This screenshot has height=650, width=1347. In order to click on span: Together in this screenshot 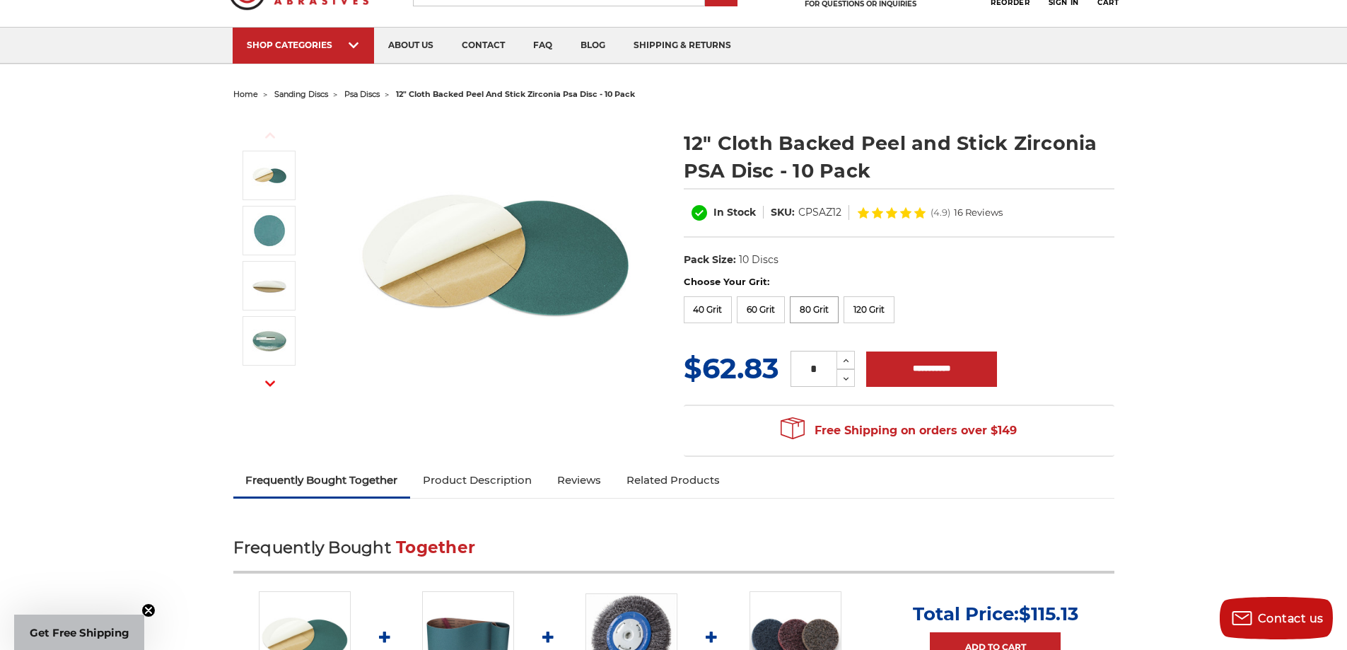, I will do `click(435, 547)`.